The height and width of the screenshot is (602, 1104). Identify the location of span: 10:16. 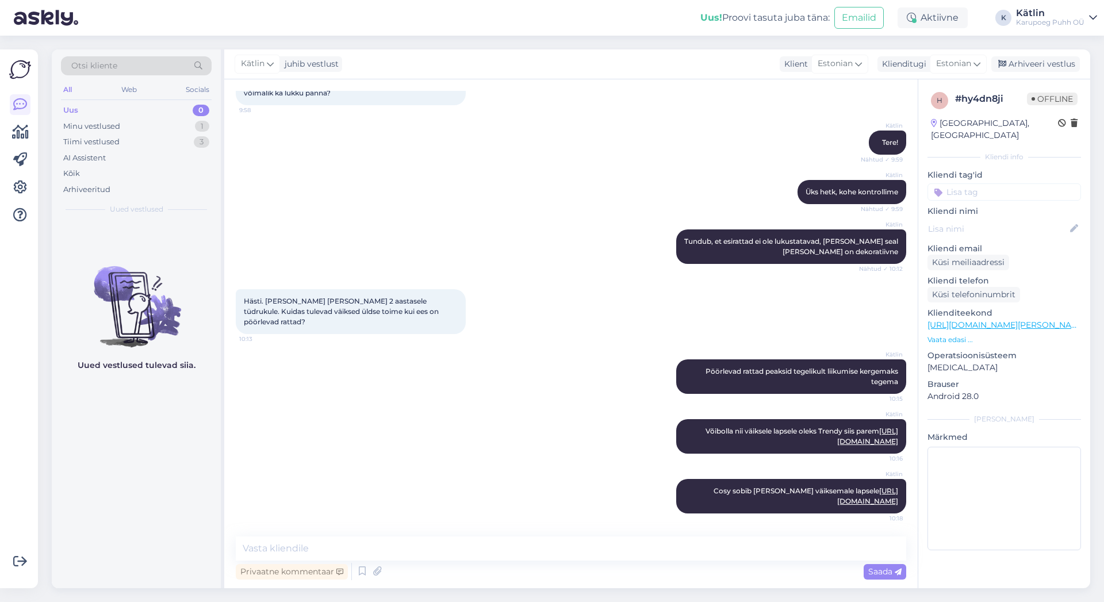
(881, 458).